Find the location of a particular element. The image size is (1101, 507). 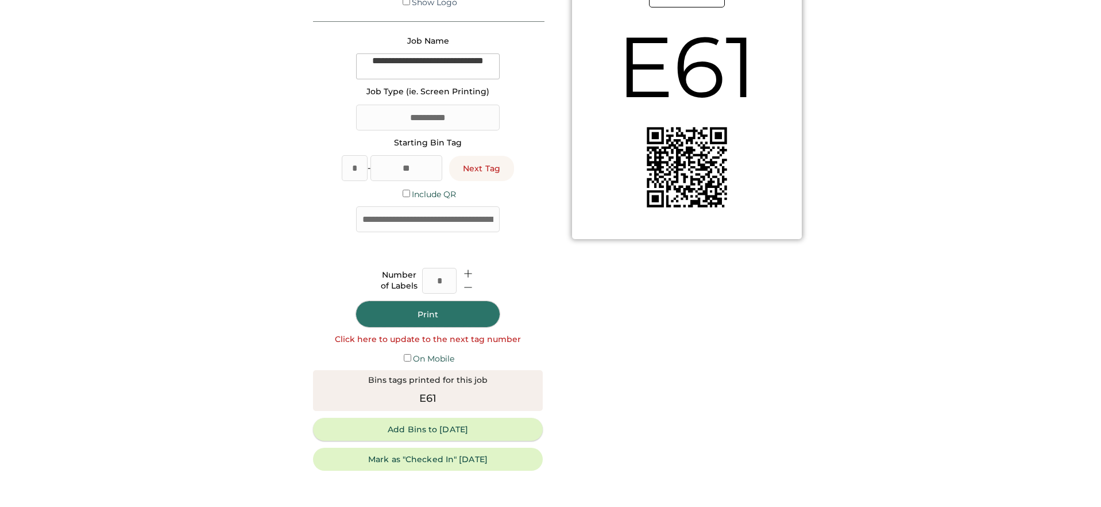

label: Include QR is located at coordinates (434, 194).